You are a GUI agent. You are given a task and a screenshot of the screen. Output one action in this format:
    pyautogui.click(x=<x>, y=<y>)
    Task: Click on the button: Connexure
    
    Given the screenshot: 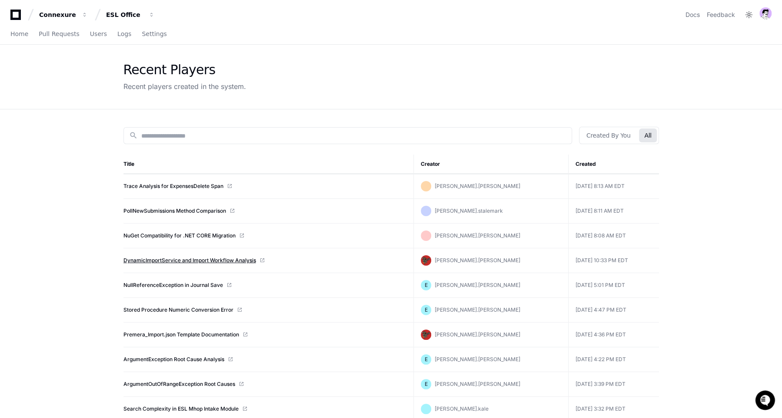 What is the action you would take?
    pyautogui.click(x=63, y=15)
    